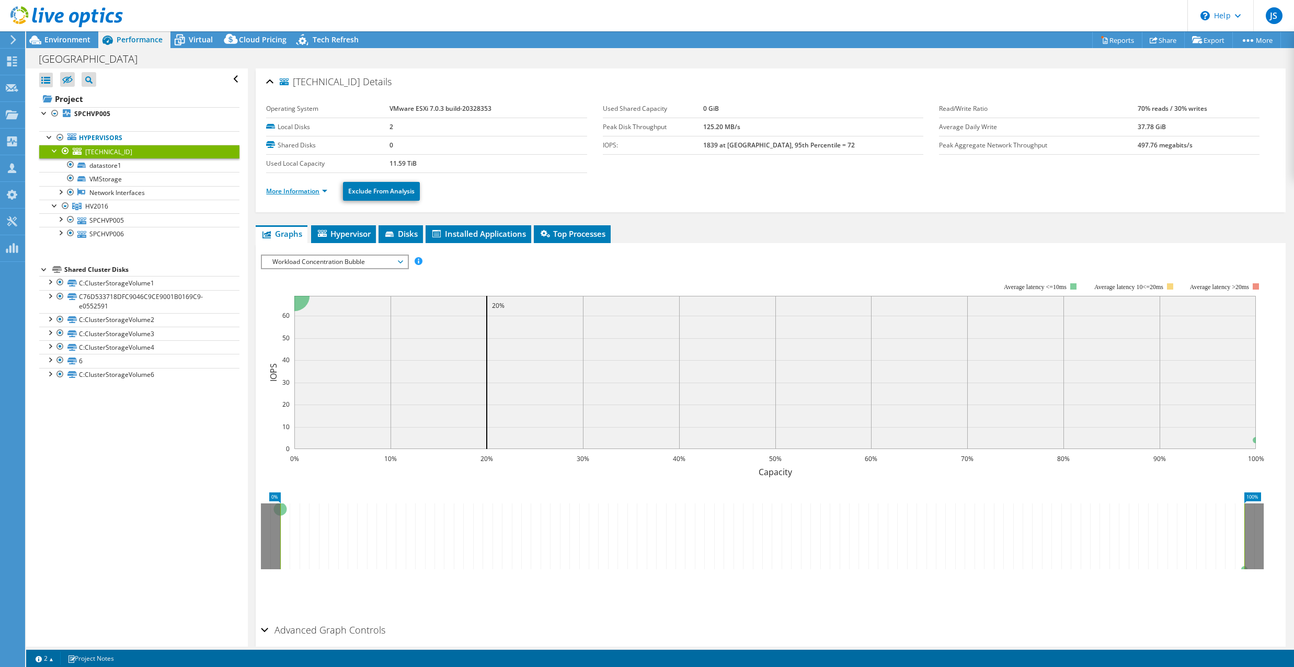 The height and width of the screenshot is (667, 1294). Describe the element at coordinates (139, 302) in the screenshot. I see `a: C76D533718DFC9046C9CE9001B0169C9-e0552591` at that location.